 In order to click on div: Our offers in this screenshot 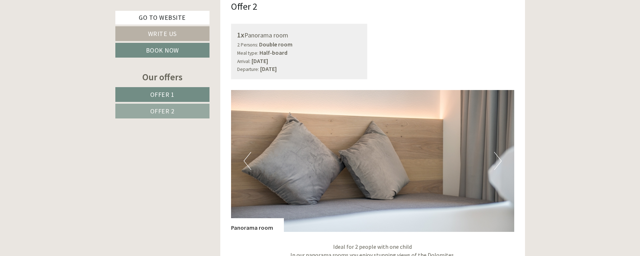, I will do `click(162, 77)`.